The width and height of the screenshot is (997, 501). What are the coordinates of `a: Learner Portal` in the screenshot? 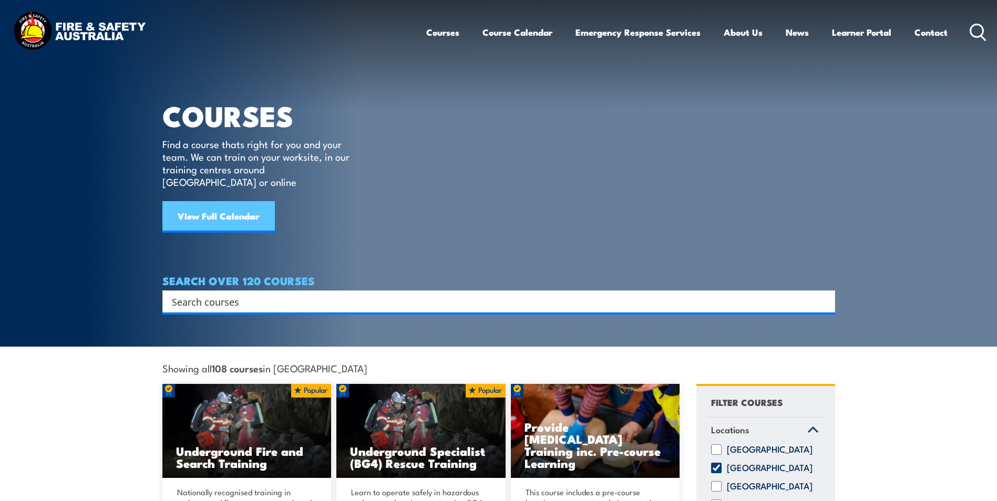 It's located at (861, 32).